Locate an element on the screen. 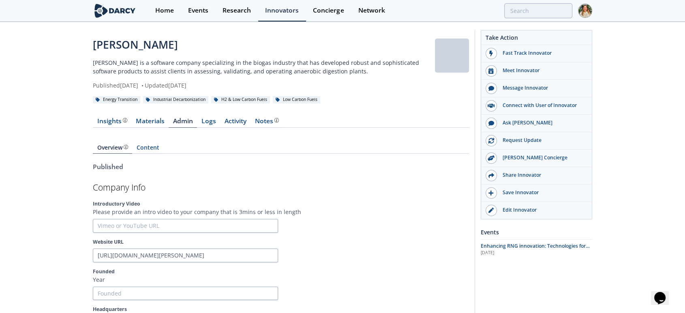 This screenshot has height=313, width=685. a: Materials is located at coordinates (150, 123).